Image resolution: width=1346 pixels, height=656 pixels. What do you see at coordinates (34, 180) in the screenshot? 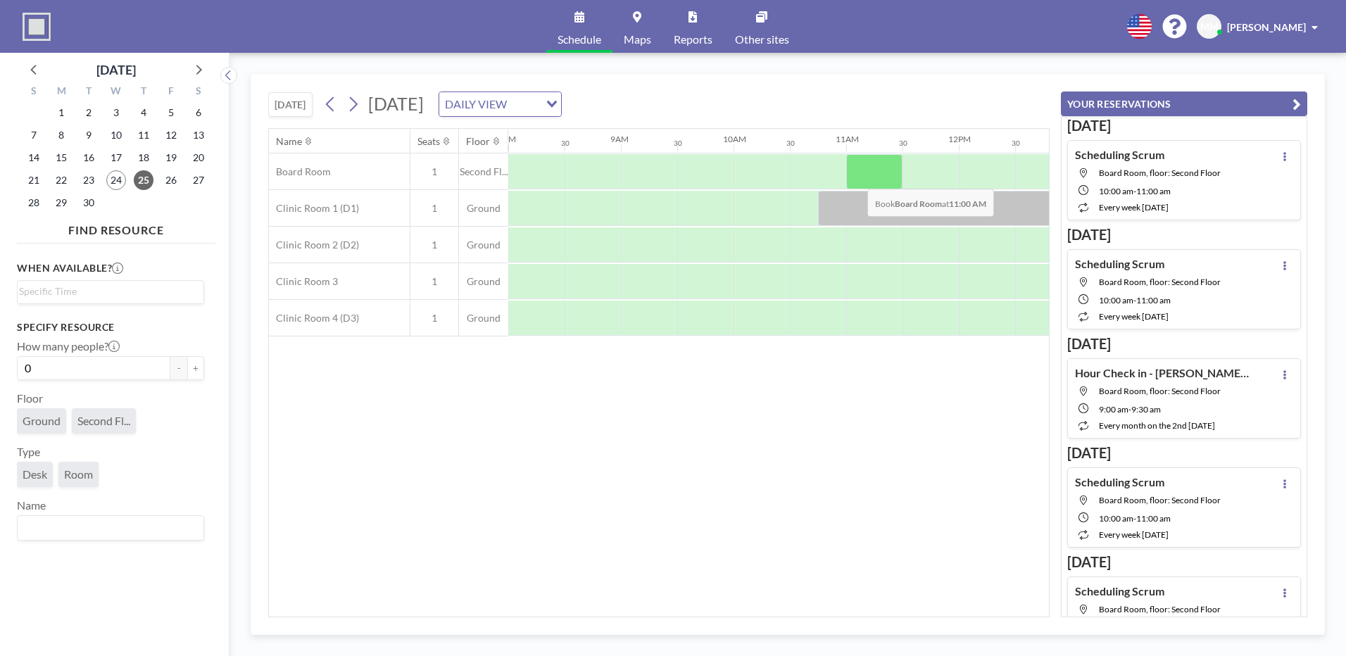
I see `span: Sunday, September 21, 2025` at bounding box center [34, 180].